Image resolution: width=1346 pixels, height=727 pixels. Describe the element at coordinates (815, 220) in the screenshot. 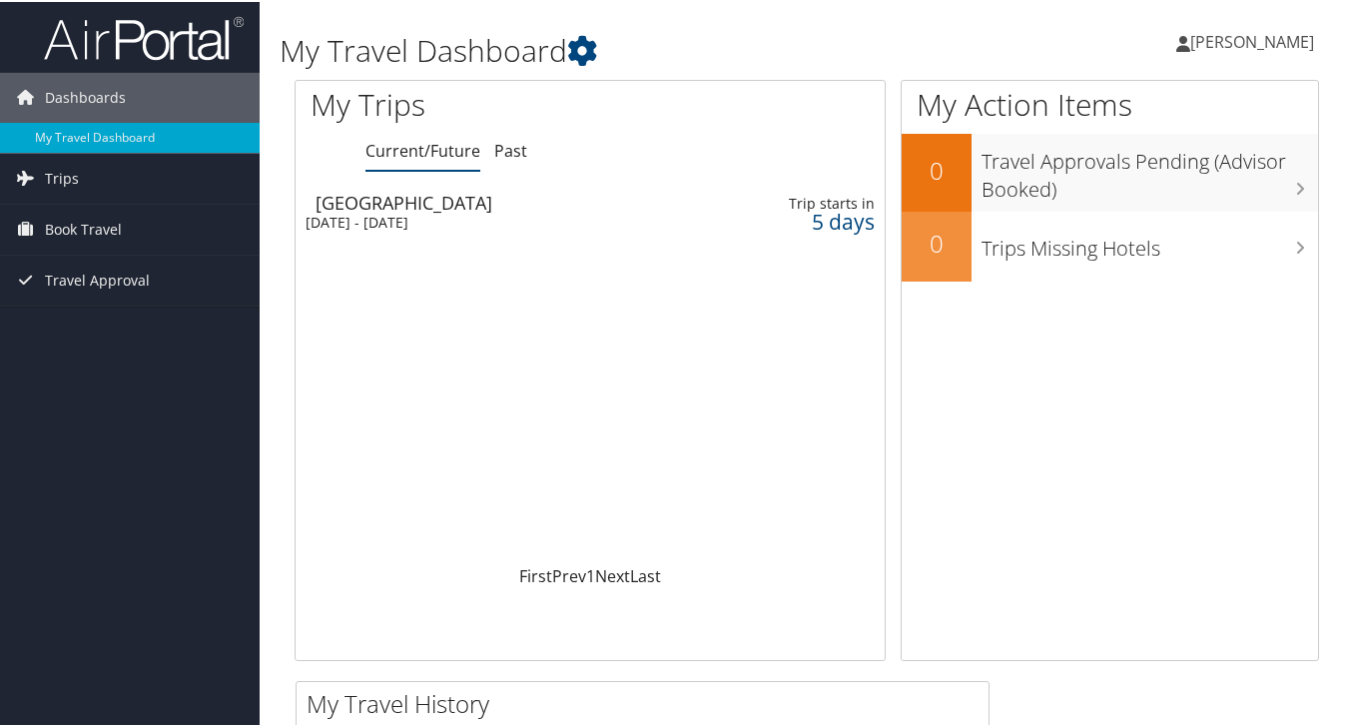

I see `div: 5 days` at that location.